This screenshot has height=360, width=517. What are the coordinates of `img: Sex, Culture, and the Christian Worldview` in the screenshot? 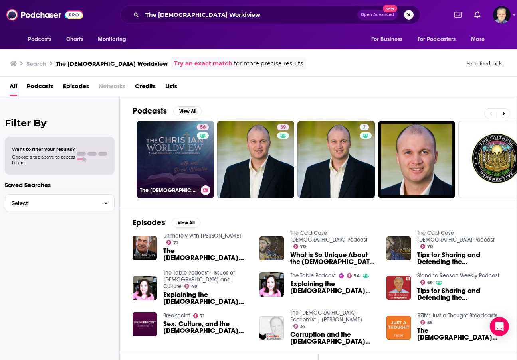 It's located at (144, 324).